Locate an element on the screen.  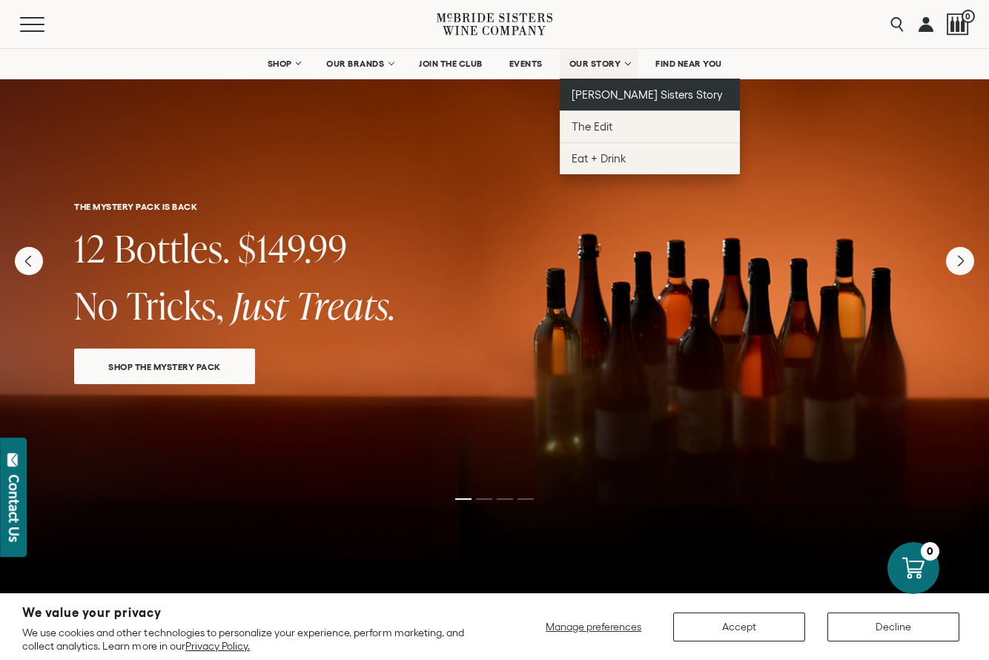
span: FIND NEAR YOU is located at coordinates (689, 64).